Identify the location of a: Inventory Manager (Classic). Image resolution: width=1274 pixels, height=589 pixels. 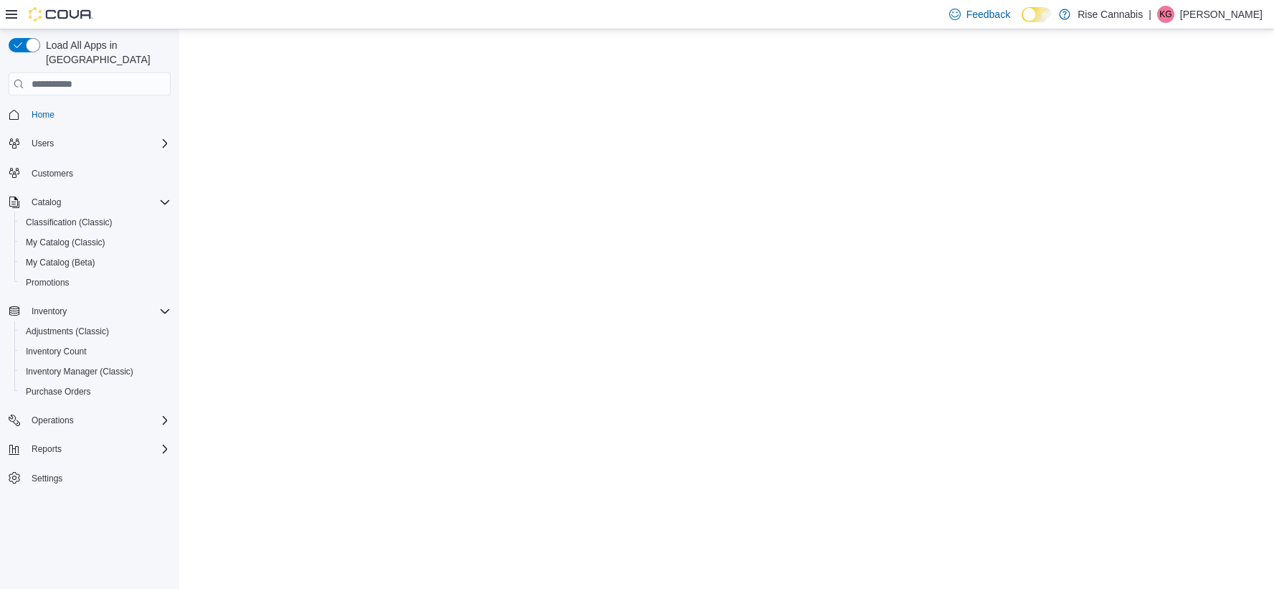
(80, 372).